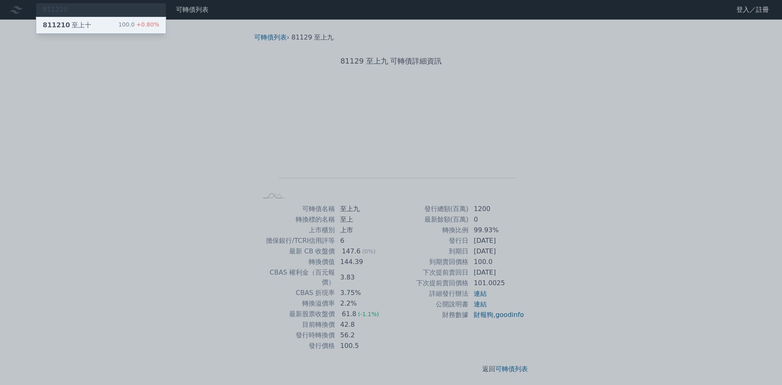 This screenshot has height=385, width=782. What do you see at coordinates (67, 25) in the screenshot?
I see `div: 至上十` at bounding box center [67, 25].